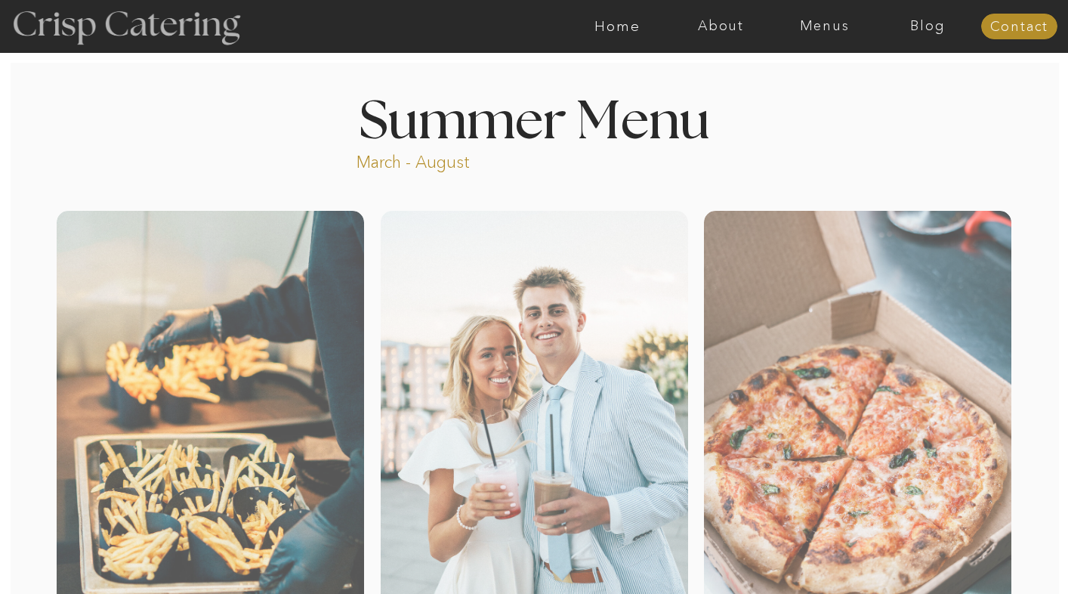 The height and width of the screenshot is (594, 1068). I want to click on a: Contact, so click(1019, 27).